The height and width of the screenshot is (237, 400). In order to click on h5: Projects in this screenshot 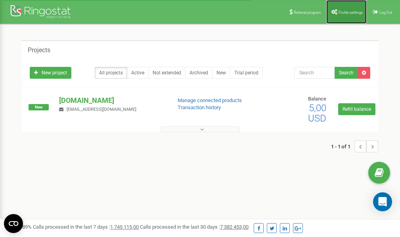, I will do `click(39, 50)`.